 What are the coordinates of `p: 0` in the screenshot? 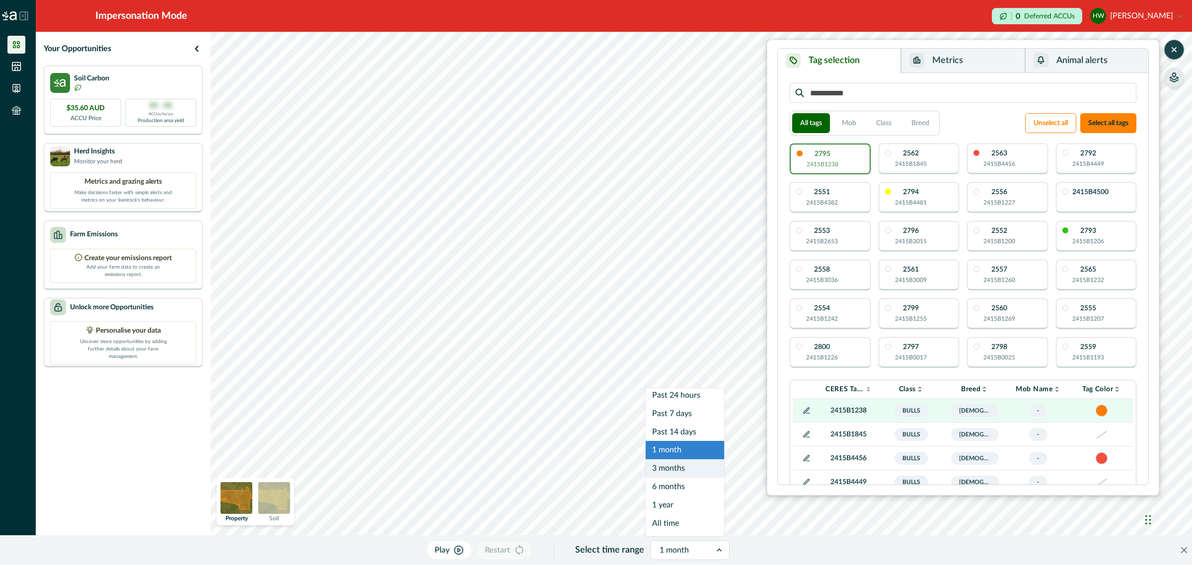 It's located at (1018, 16).